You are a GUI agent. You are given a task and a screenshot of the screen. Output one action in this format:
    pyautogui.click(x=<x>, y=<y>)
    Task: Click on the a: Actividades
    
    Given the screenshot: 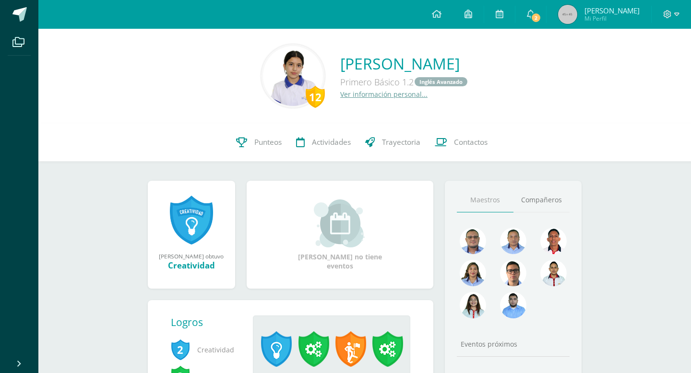 What is the action you would take?
    pyautogui.click(x=323, y=143)
    